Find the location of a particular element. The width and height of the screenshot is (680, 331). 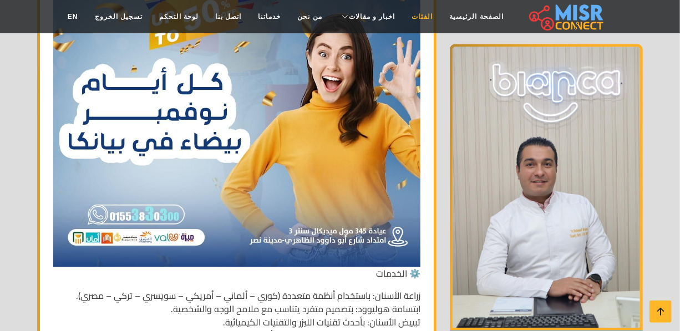

a: تسجيل الخروج is located at coordinates (119, 17).